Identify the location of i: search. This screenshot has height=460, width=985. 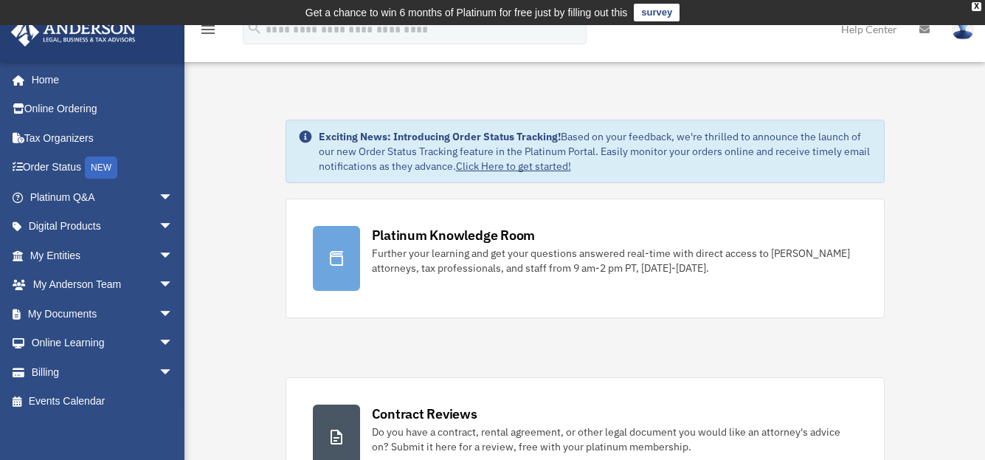
(254, 28).